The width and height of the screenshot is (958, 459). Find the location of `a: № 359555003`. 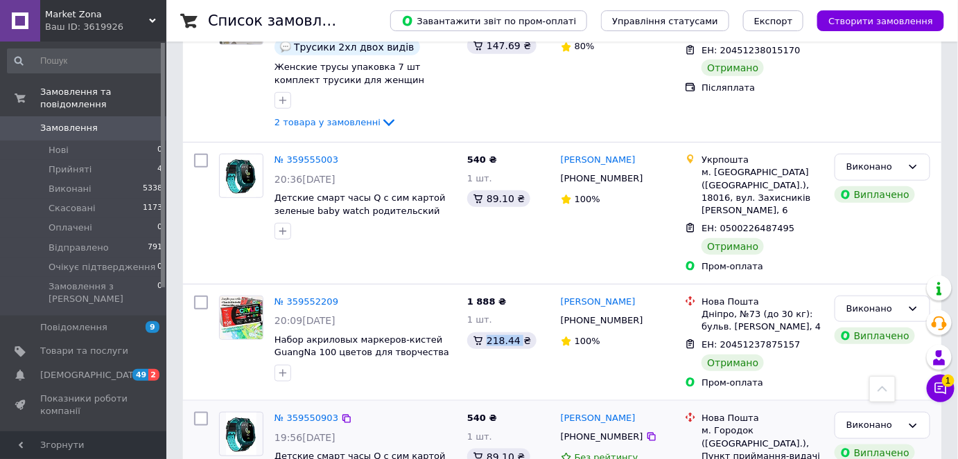

a: № 359555003 is located at coordinates (306, 159).